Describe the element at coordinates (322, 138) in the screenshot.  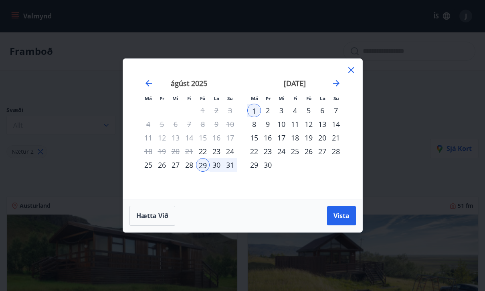
I see `td: Choose laugardagur, 20. september 2025 as your check-in date. It’s available.` at that location.